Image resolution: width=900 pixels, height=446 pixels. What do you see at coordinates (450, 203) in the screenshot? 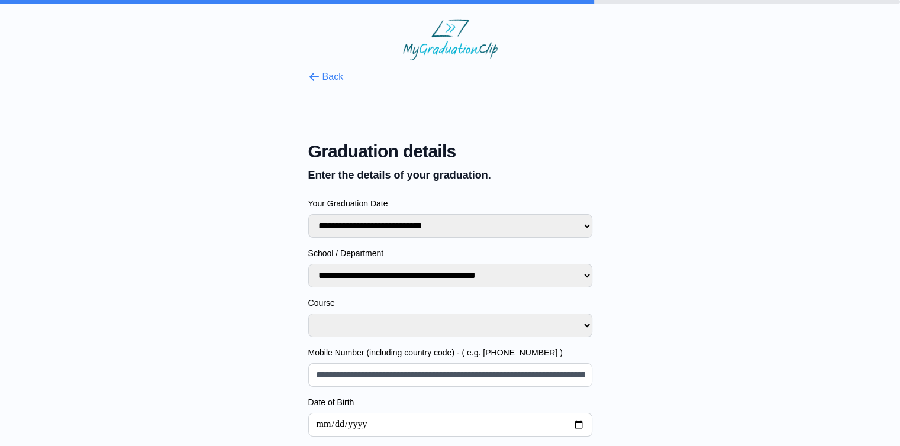
I see `label: Your Graduation Date` at bounding box center [450, 203].